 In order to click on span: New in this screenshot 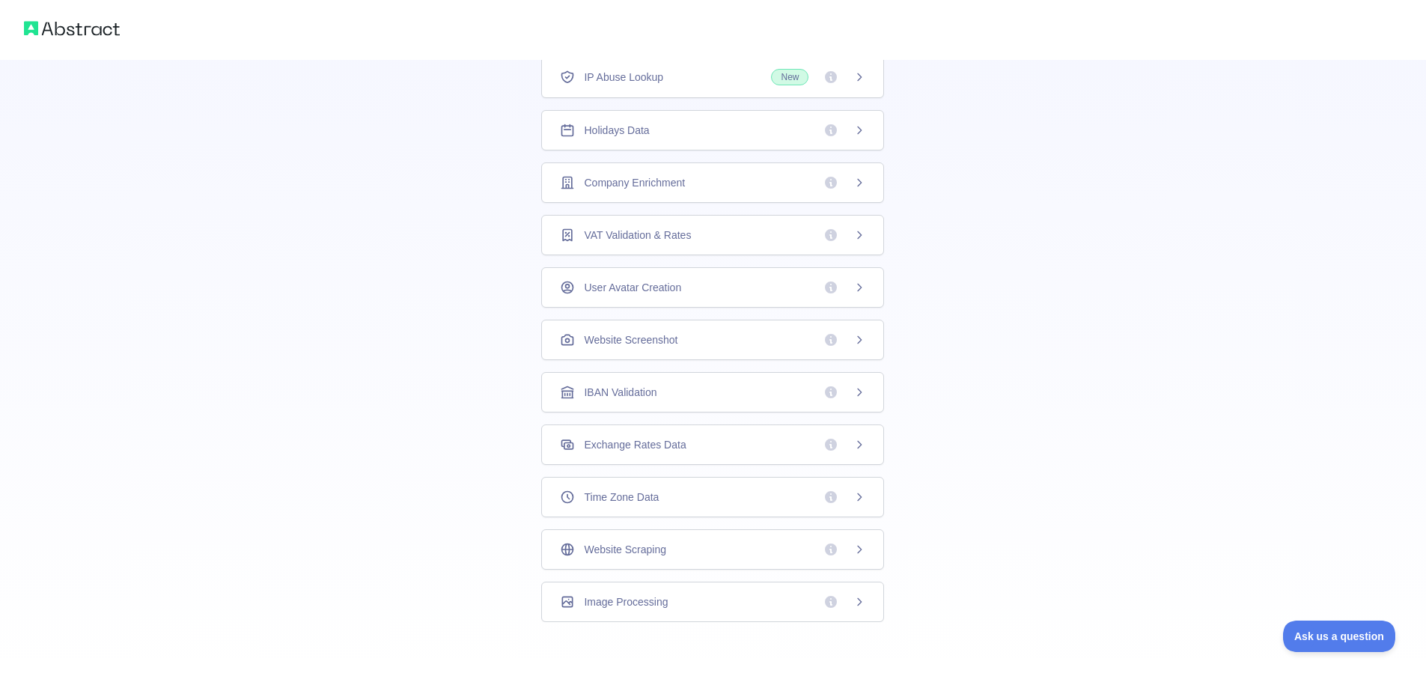, I will do `click(790, 77)`.